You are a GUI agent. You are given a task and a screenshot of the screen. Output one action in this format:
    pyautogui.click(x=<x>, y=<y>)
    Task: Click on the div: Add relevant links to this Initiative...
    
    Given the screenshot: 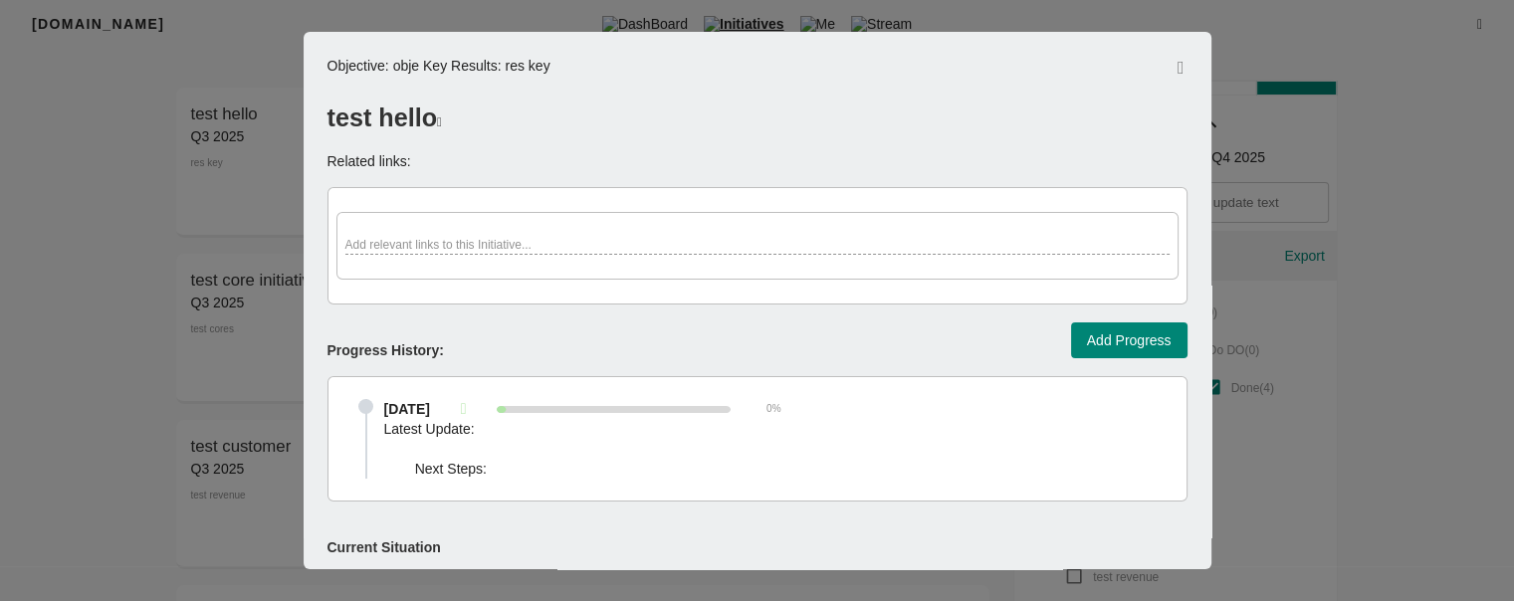 What is the action you would take?
    pyautogui.click(x=758, y=246)
    